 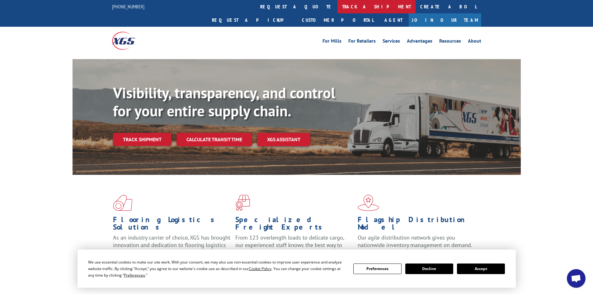 I want to click on a: About, so click(x=474, y=42).